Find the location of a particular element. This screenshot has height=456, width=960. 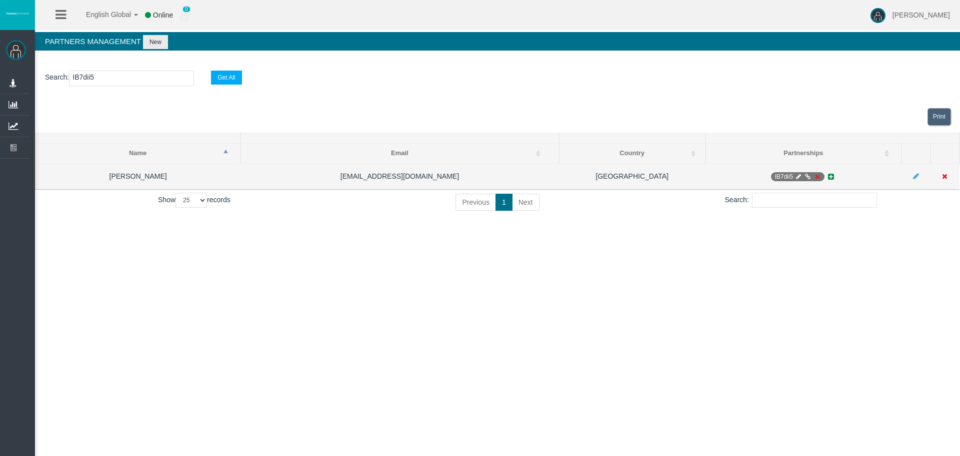

a: Next is located at coordinates (526, 202).